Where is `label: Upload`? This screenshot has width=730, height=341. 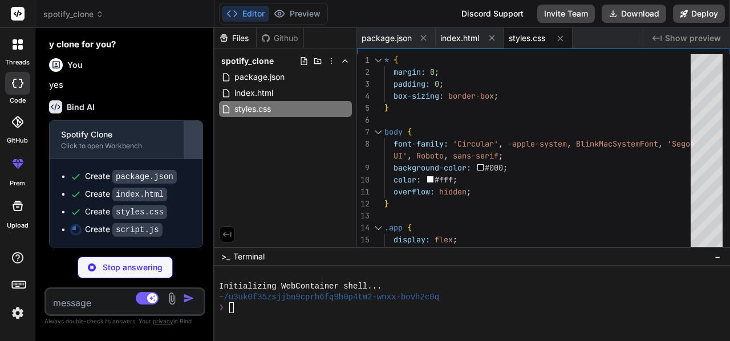
label: Upload is located at coordinates (18, 225).